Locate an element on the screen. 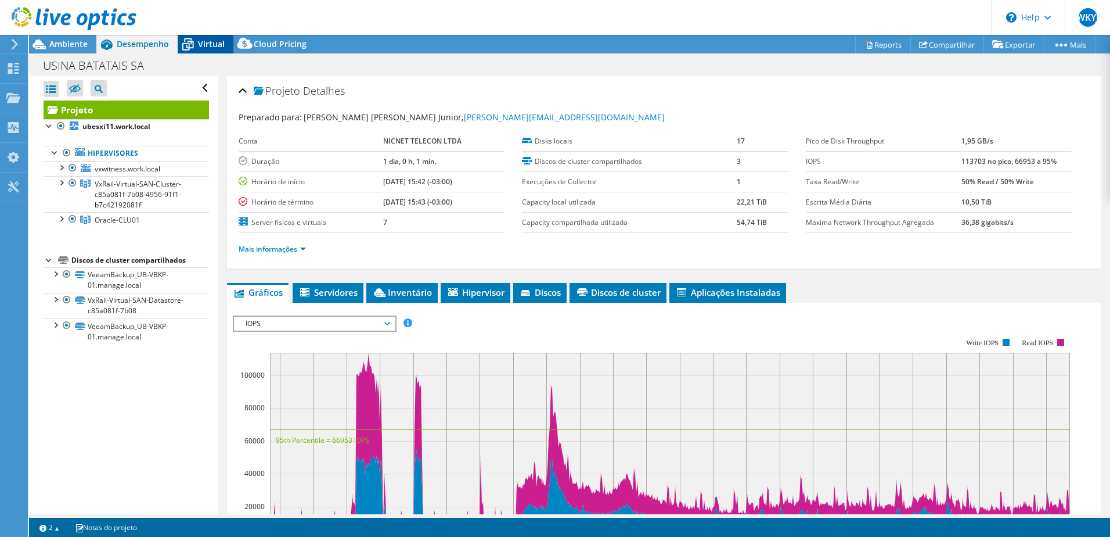 Image resolution: width=1110 pixels, height=537 pixels. label: Preparado para: is located at coordinates (270, 117).